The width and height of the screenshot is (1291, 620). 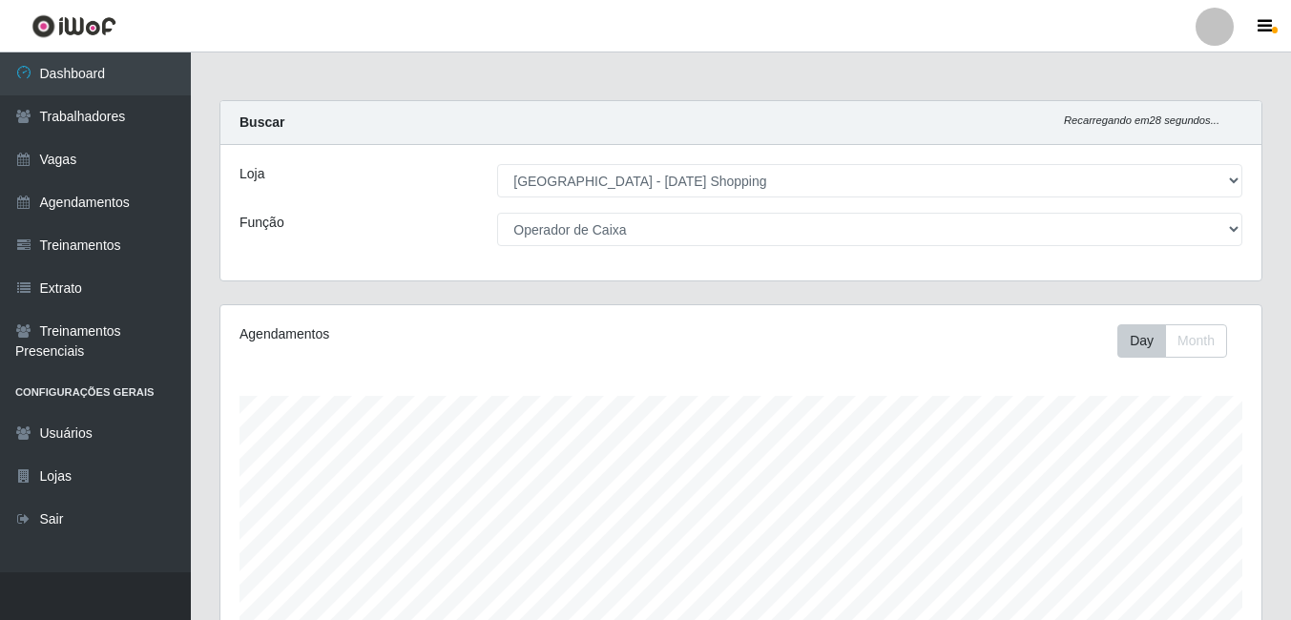 What do you see at coordinates (252, 174) in the screenshot?
I see `label: Loja` at bounding box center [252, 174].